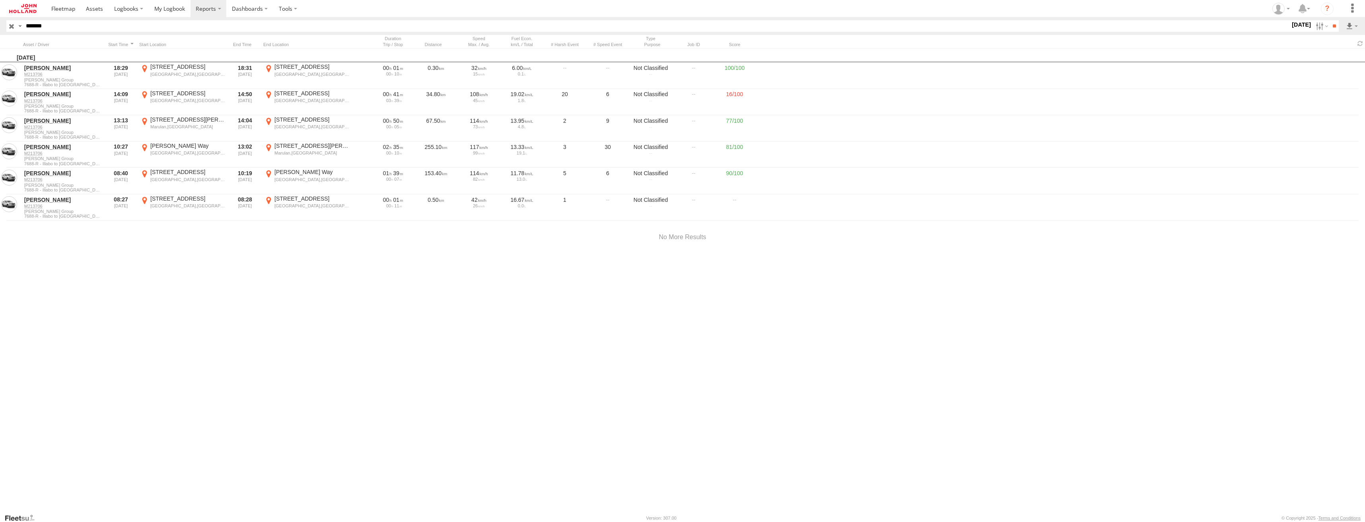 Image resolution: width=1365 pixels, height=522 pixels. Describe the element at coordinates (393, 68) in the screenshot. I see `div: [87s] 14/09/2025 18:29 - 14/09/2025 18:31` at that location.